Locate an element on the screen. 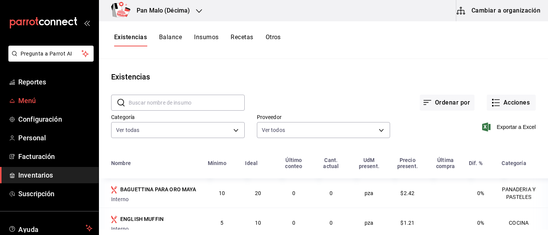 This screenshot has width=548, height=235. span: 5 is located at coordinates (222, 223).